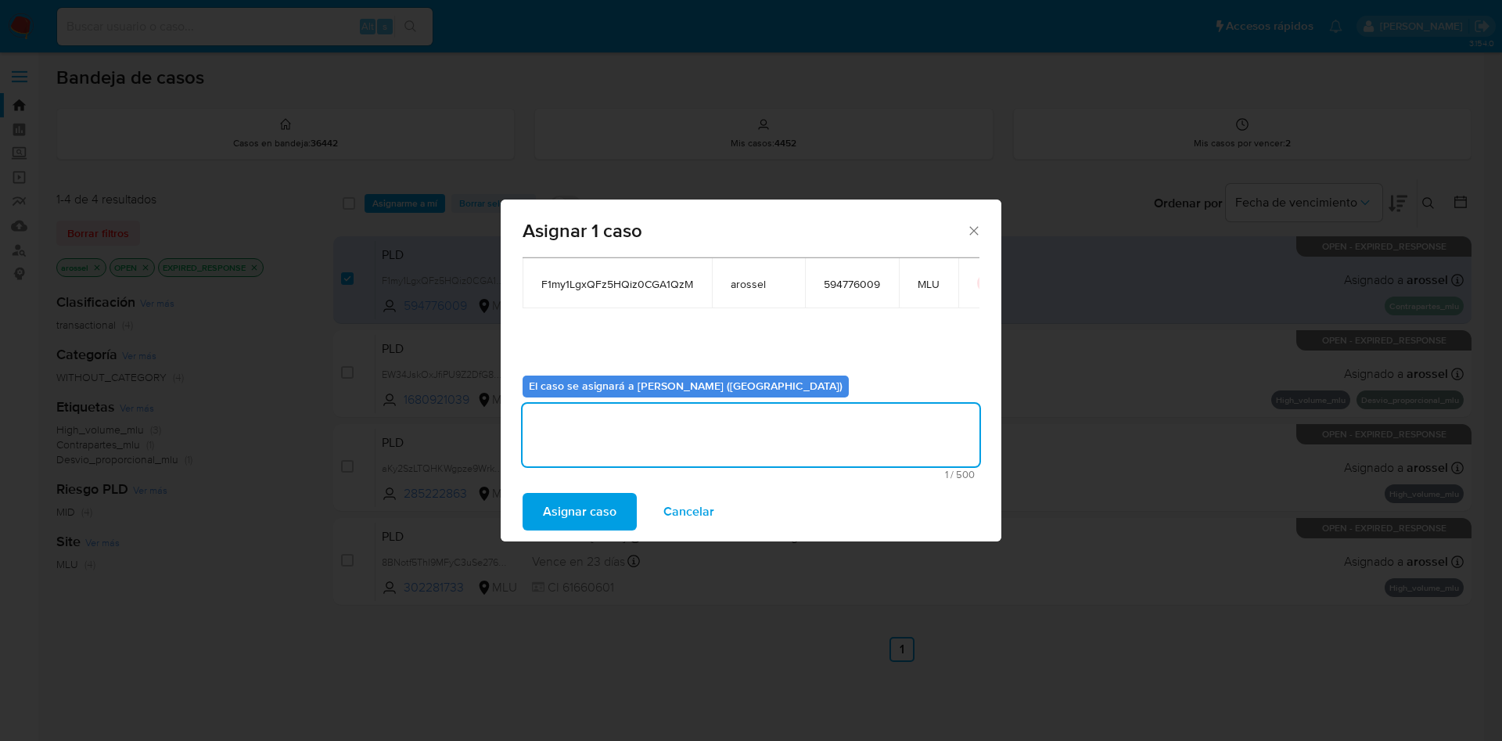  I want to click on button: icon-button, so click(986, 283).